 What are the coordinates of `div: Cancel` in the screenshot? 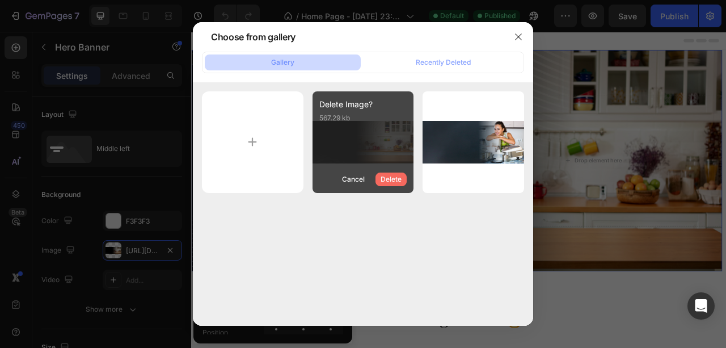 It's located at (353, 179).